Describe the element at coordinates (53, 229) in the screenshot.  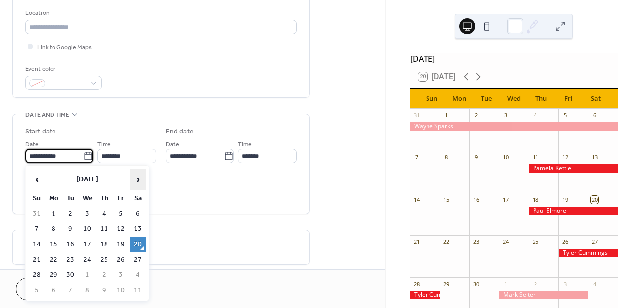
I see `td: 8` at that location.